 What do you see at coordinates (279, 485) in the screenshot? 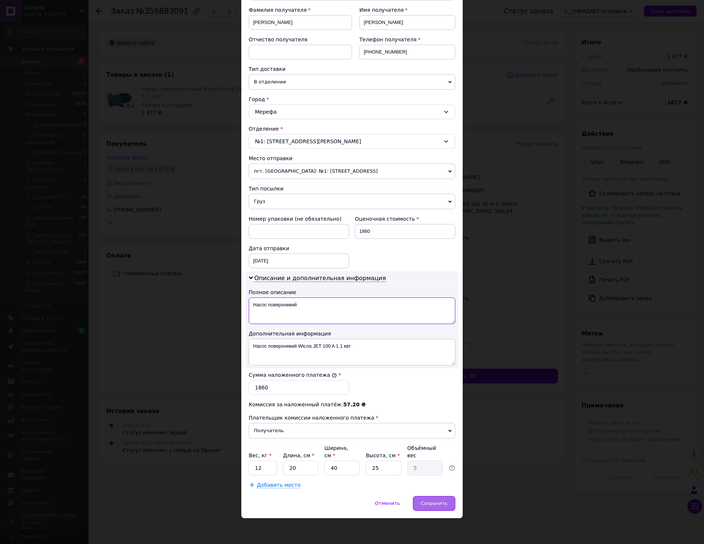
I see `span: Добавить место` at bounding box center [279, 485].